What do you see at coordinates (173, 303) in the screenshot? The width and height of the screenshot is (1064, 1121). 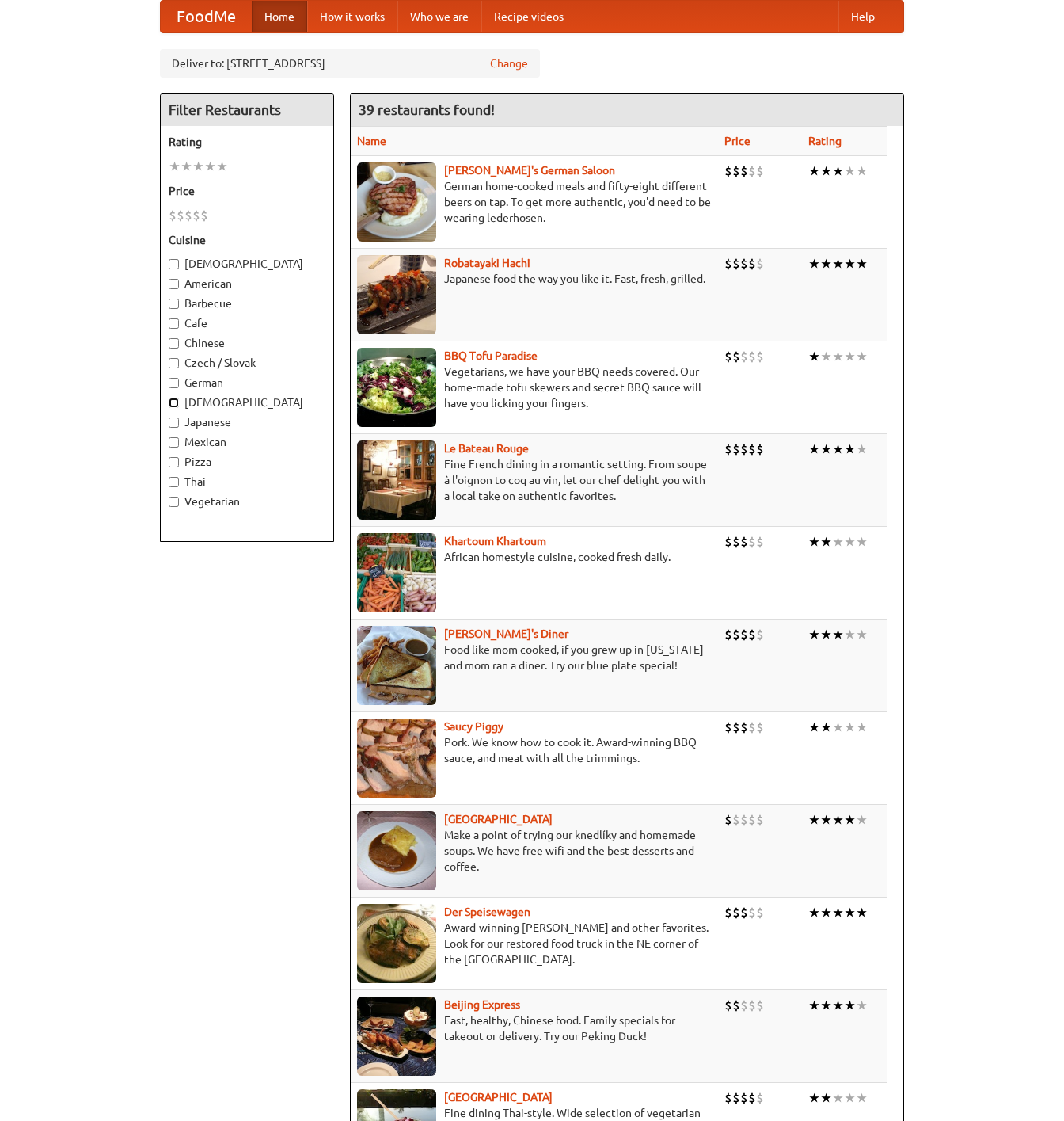 I see `input: Barbecue` at bounding box center [173, 303].